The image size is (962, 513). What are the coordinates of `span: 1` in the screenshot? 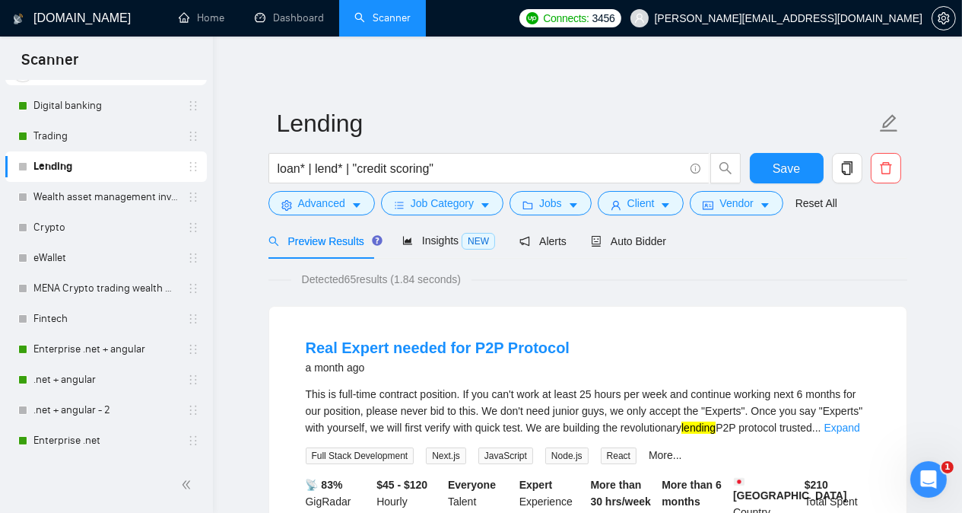 It's located at (948, 467).